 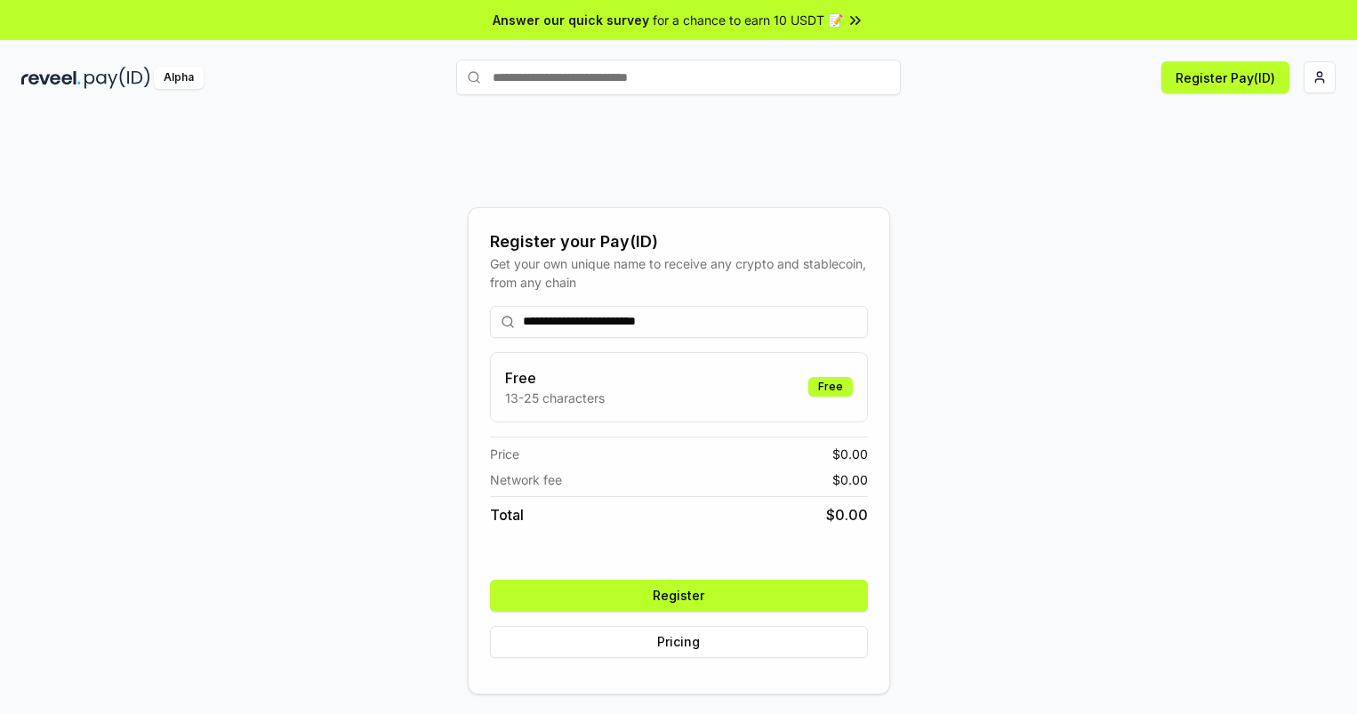 I want to click on img: reveel_dark, so click(x=51, y=77).